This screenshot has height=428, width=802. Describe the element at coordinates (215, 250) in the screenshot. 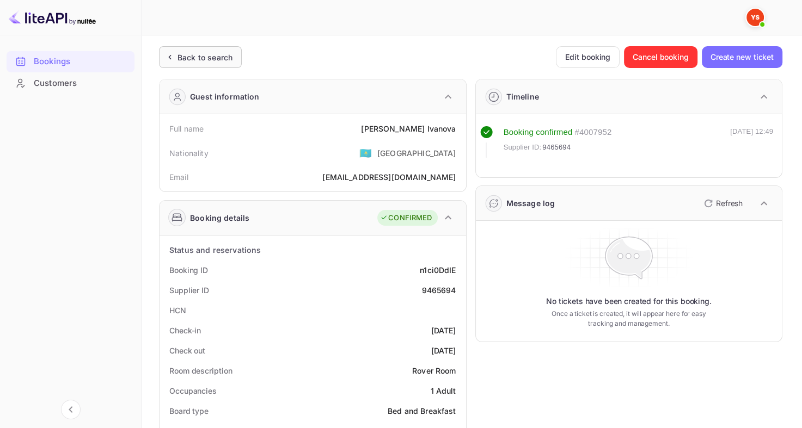

I see `div: Status and reservations` at that location.